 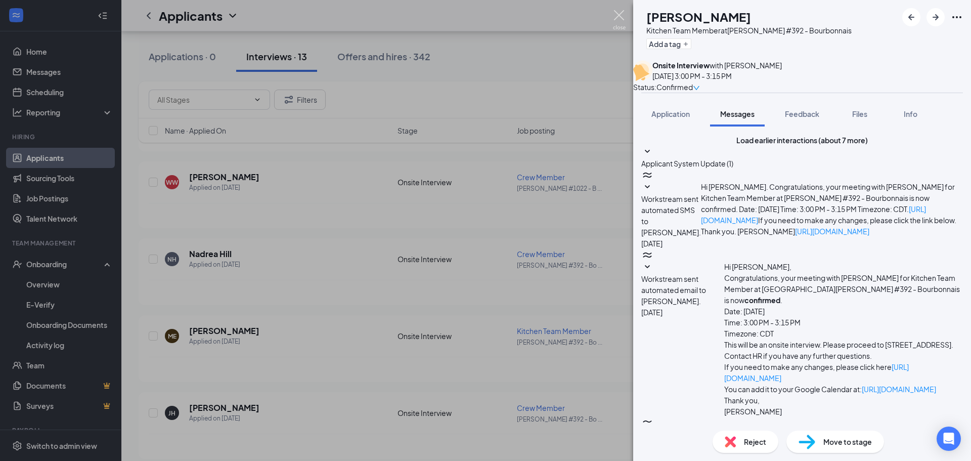 I want to click on button: SmallChevronDownApplicant System Update (1), so click(x=687, y=157).